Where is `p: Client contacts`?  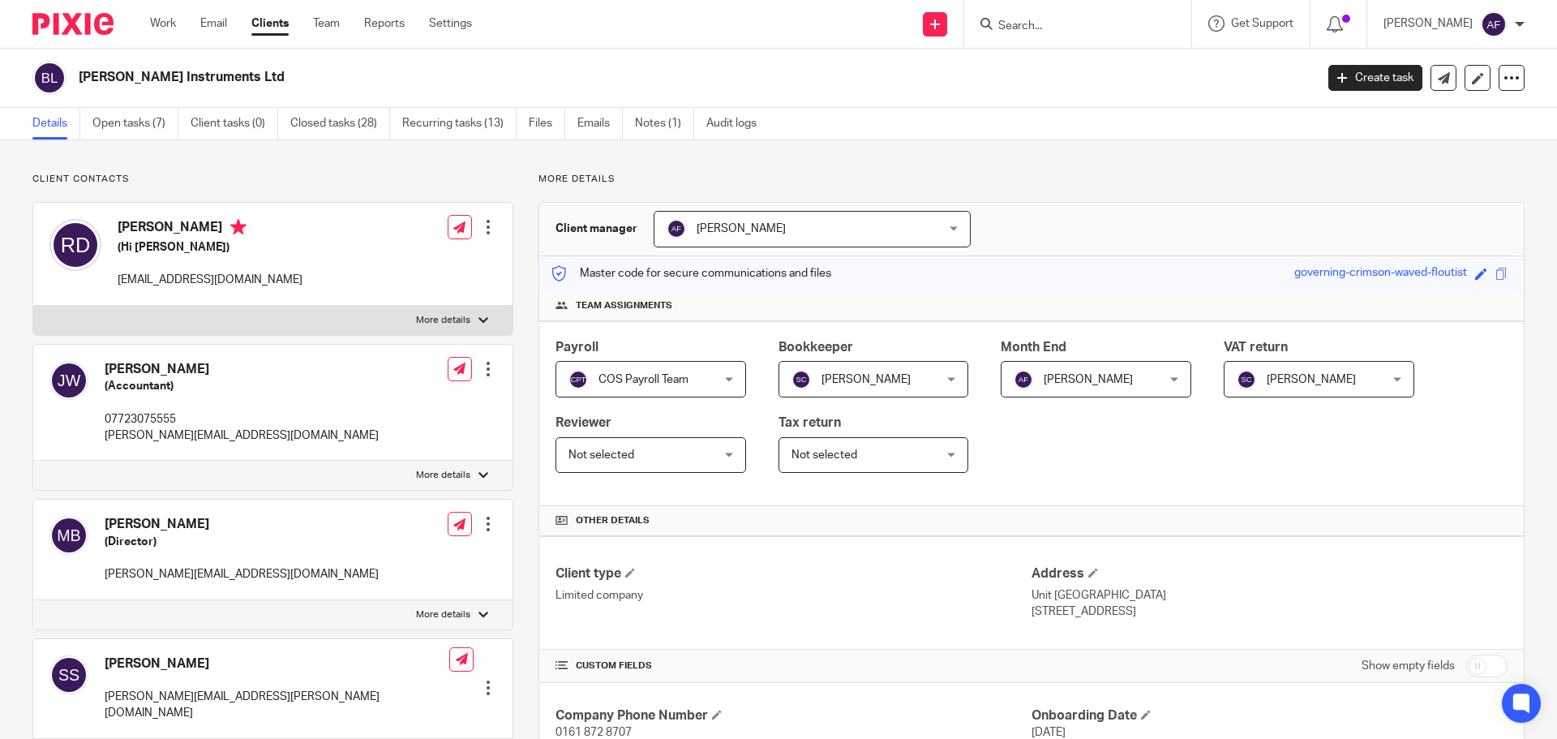
p: Client contacts is located at coordinates (272, 179).